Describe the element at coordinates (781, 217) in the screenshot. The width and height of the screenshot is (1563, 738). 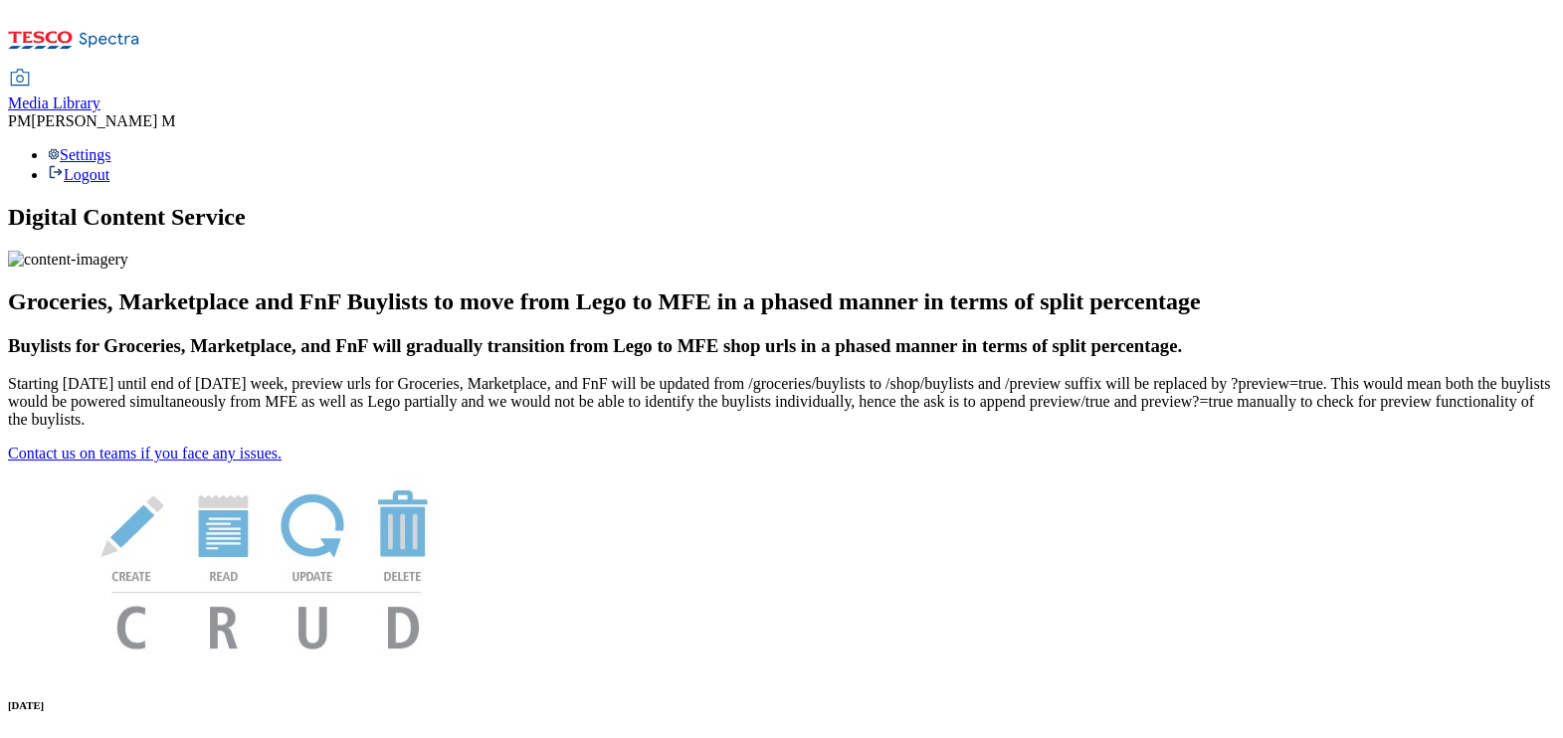
I see `h1: Digital Content Service` at that location.